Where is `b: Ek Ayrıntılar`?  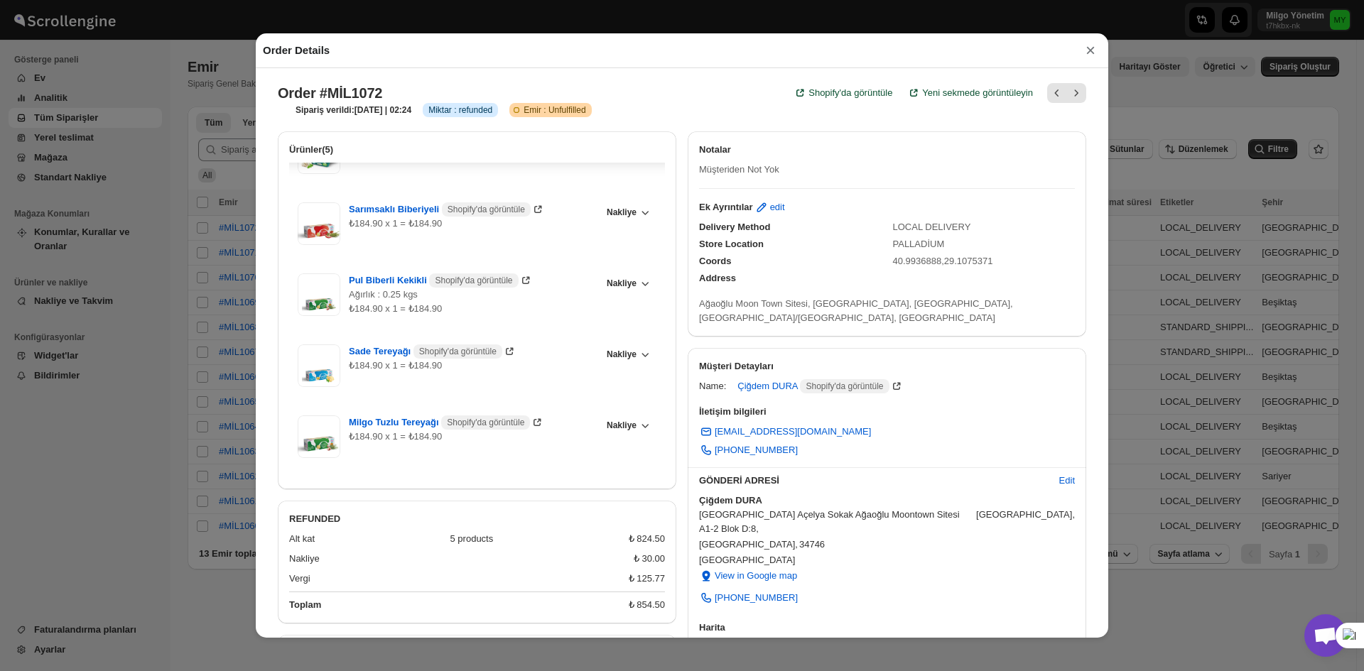 b: Ek Ayrıntılar is located at coordinates (726, 207).